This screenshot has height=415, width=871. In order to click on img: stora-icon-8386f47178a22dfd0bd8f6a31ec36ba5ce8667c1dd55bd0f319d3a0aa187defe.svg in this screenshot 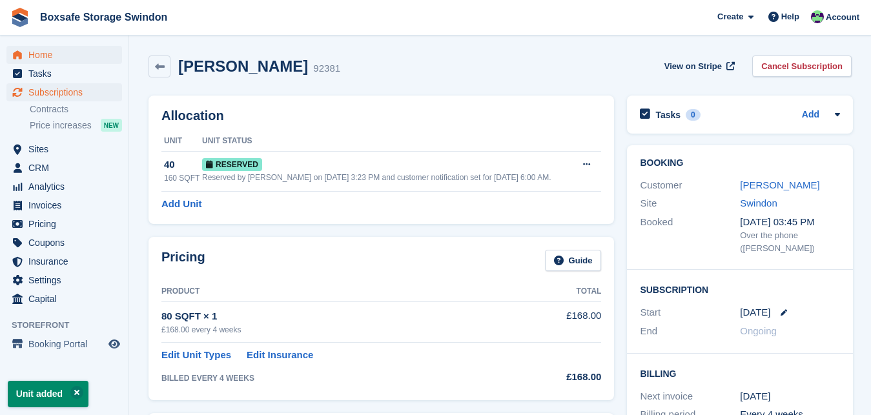, I will do `click(20, 17)`.